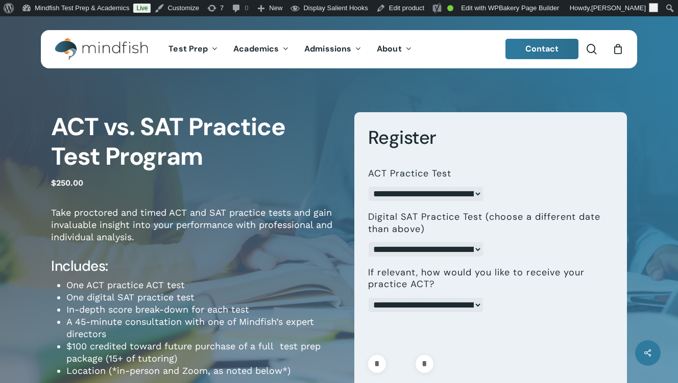 This screenshot has width=678, height=383. Describe the element at coordinates (142, 8) in the screenshot. I see `a: Live` at that location.